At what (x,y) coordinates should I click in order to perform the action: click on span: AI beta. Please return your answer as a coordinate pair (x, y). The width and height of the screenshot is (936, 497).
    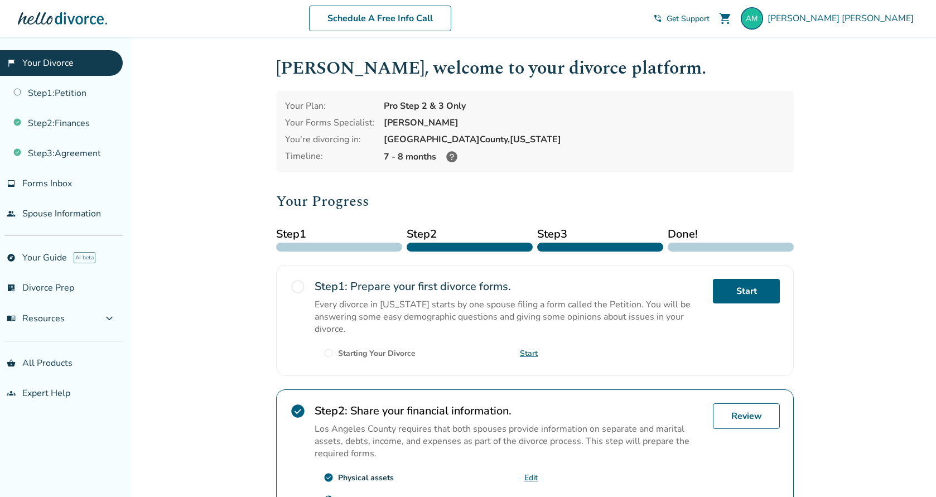
    Looking at the image, I should click on (84, 258).